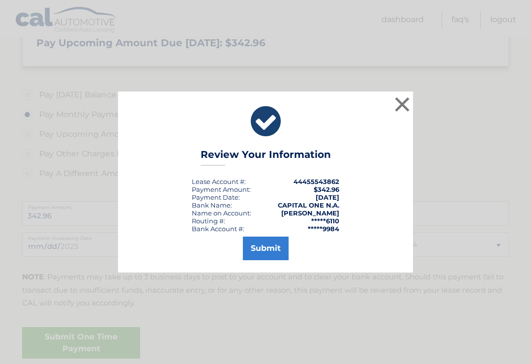 This screenshot has height=364, width=531. What do you see at coordinates (208, 221) in the screenshot?
I see `div: Routing #:` at bounding box center [208, 221].